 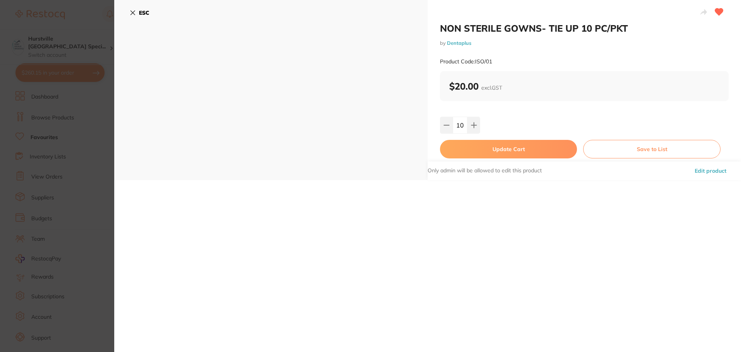 What do you see at coordinates (475, 86) in the screenshot?
I see `b: $20.00` at bounding box center [475, 86].